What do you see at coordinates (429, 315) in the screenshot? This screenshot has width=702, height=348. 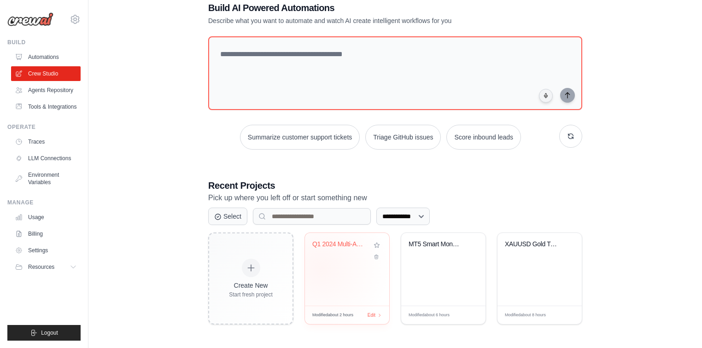 I see `span: Modified about 6 hours` at bounding box center [429, 315].